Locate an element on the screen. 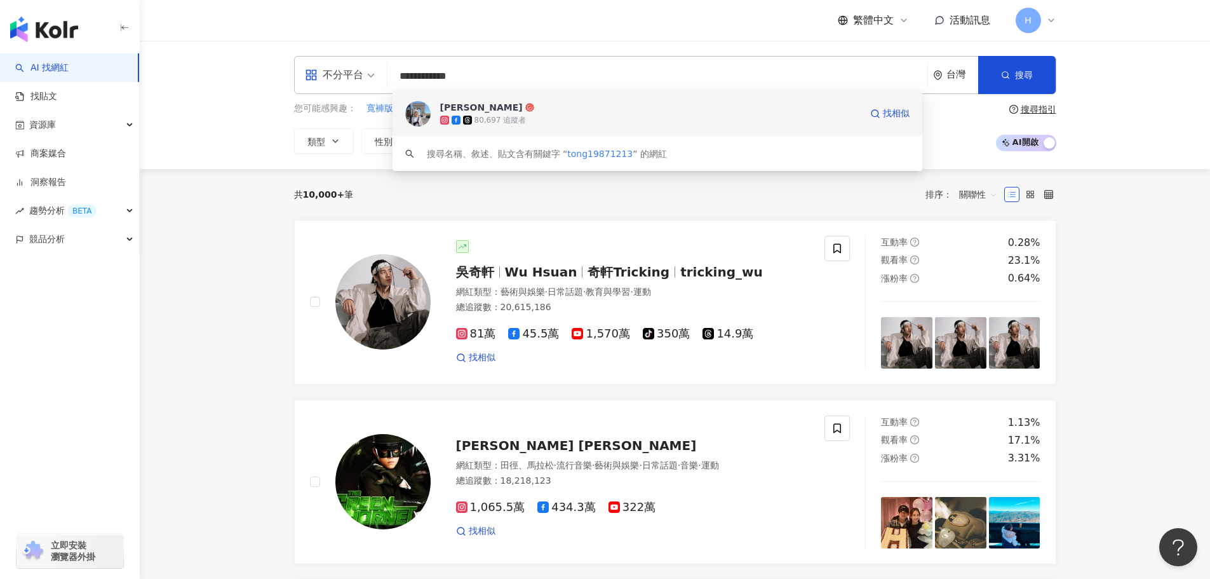 The image size is (1210, 579). span: 運動 is located at coordinates (710, 465).